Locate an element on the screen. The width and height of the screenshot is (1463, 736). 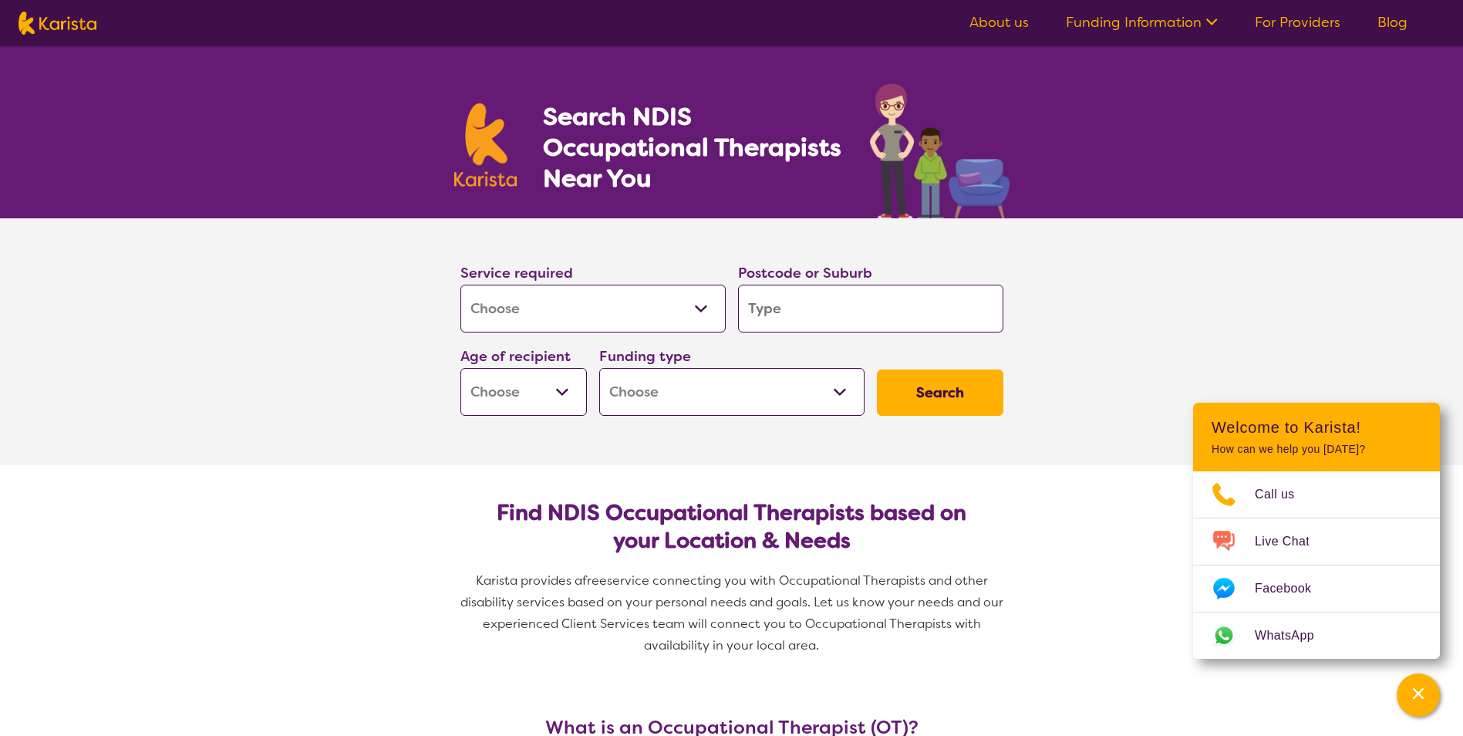
a: Web link opens in a new tab. is located at coordinates (1317, 636).